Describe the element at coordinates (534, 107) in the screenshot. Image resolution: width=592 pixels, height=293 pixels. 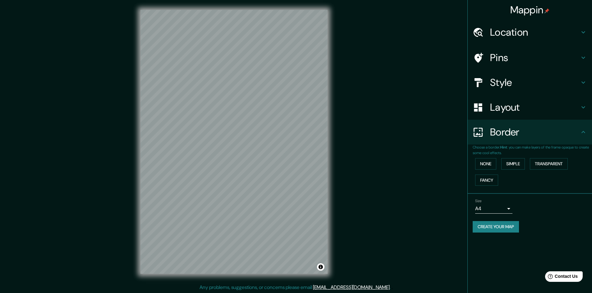
I see `h4: Layout` at that location.